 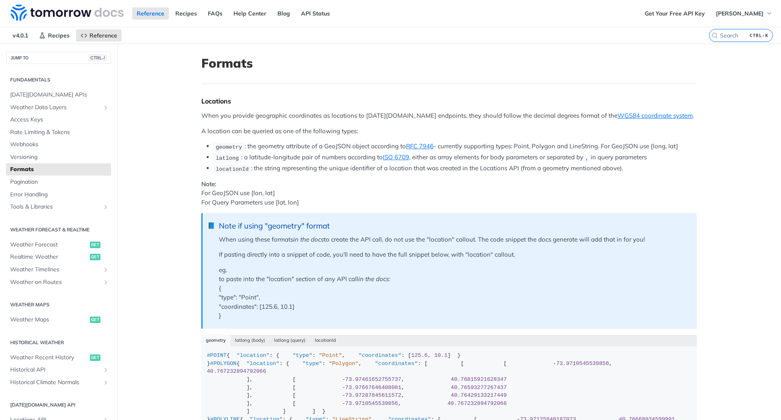 I want to click on a: Blog, so click(x=284, y=13).